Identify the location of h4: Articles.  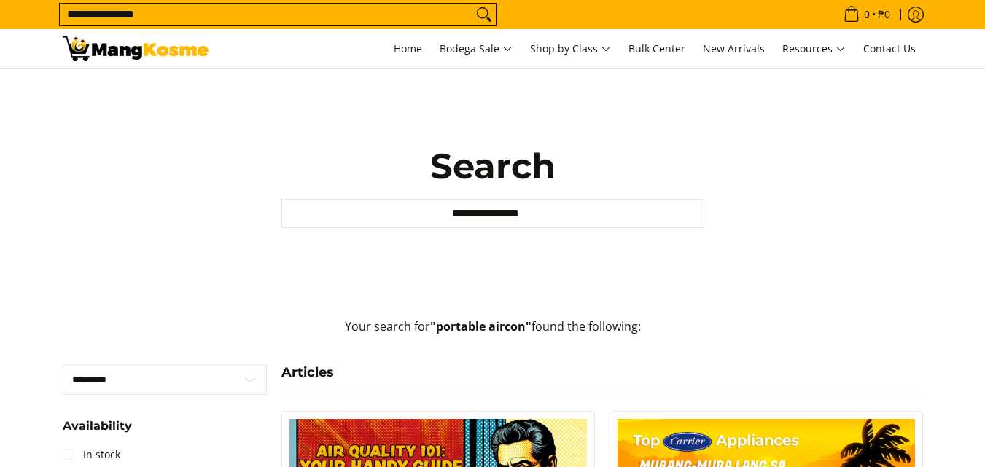
(602, 373).